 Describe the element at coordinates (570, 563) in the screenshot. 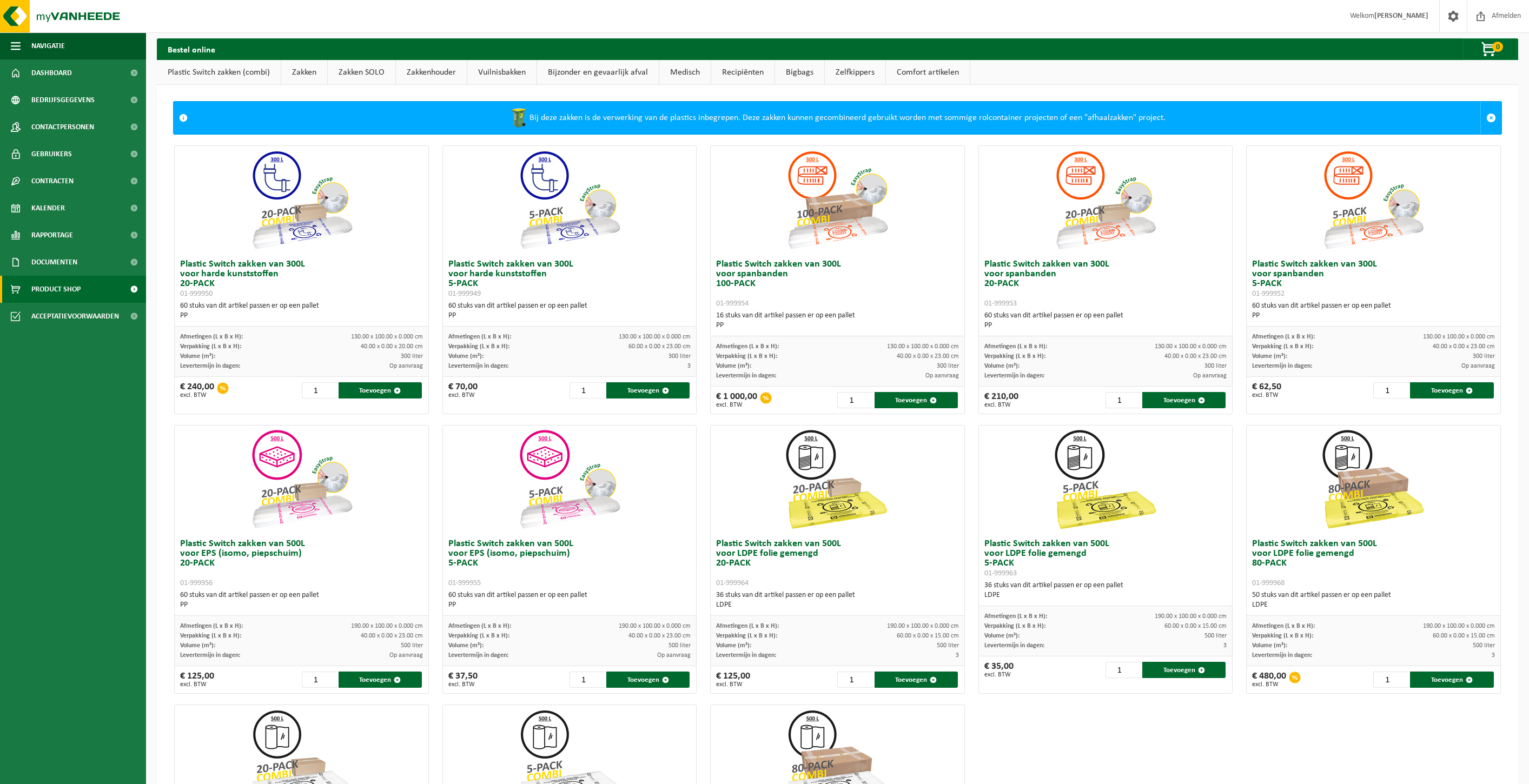

I see `h3: Plastic Switch zakken van 500L voor EPS (isomo, piepschuim) 5-PACK` at that location.